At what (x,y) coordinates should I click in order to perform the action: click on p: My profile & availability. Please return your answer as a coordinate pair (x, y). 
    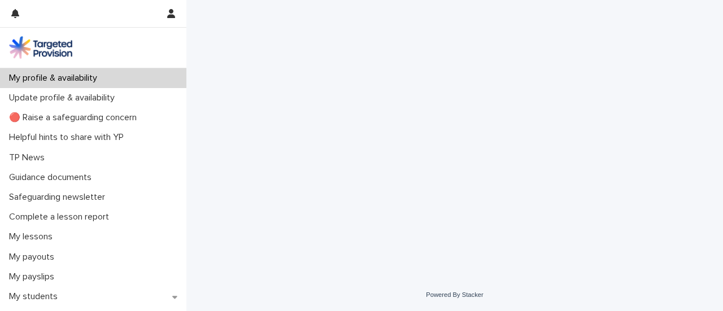
    Looking at the image, I should click on (55, 78).